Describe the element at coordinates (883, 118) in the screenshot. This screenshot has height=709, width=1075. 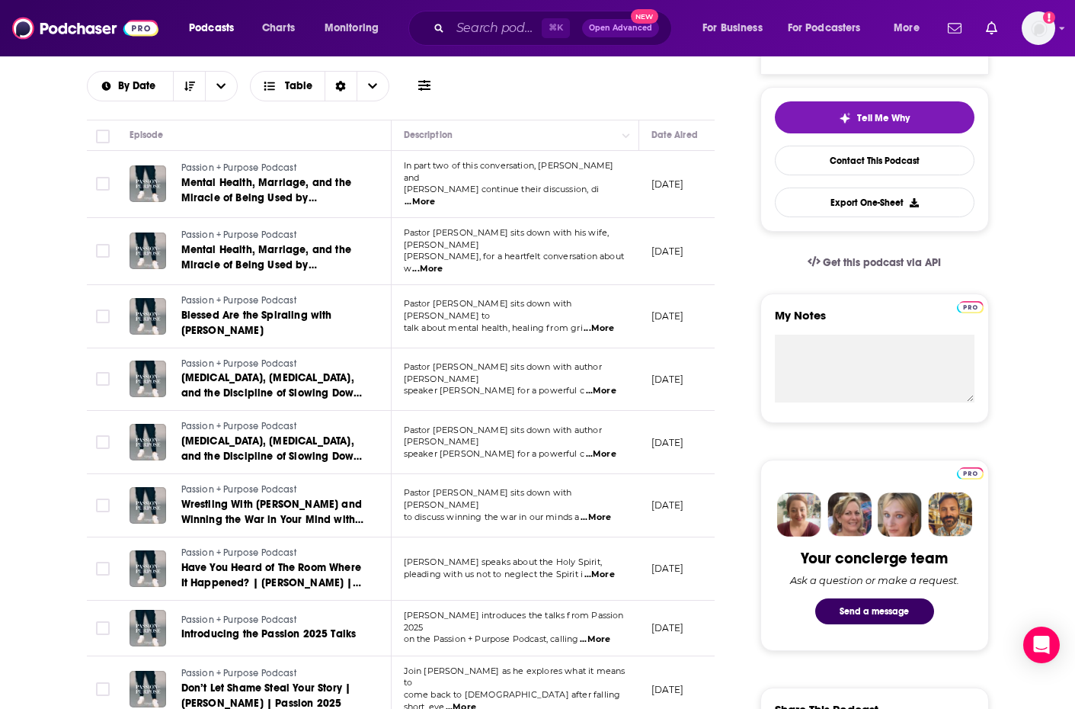
I see `span: Tell Me Why` at that location.